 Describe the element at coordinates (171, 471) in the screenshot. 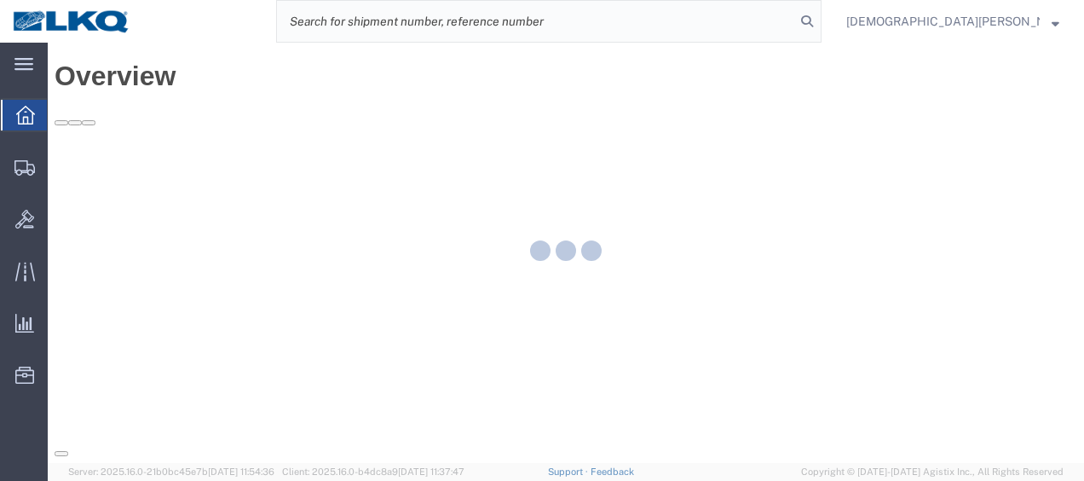

I see `span: Server: 2025.16.0-21b0bc45e7b` at that location.